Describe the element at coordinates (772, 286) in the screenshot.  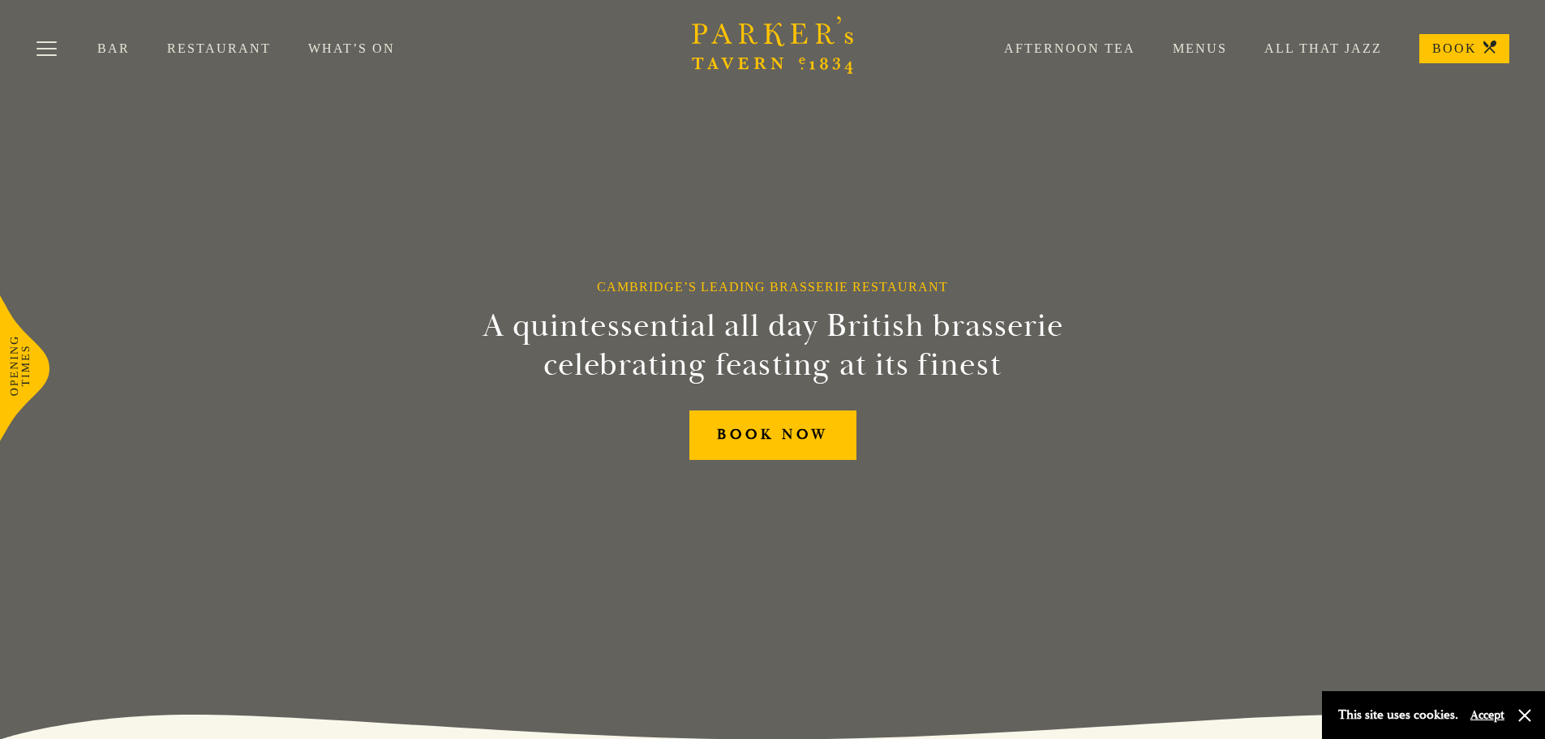
I see `h1: Cambridge’s Leading Brasserie Restaurant` at that location.